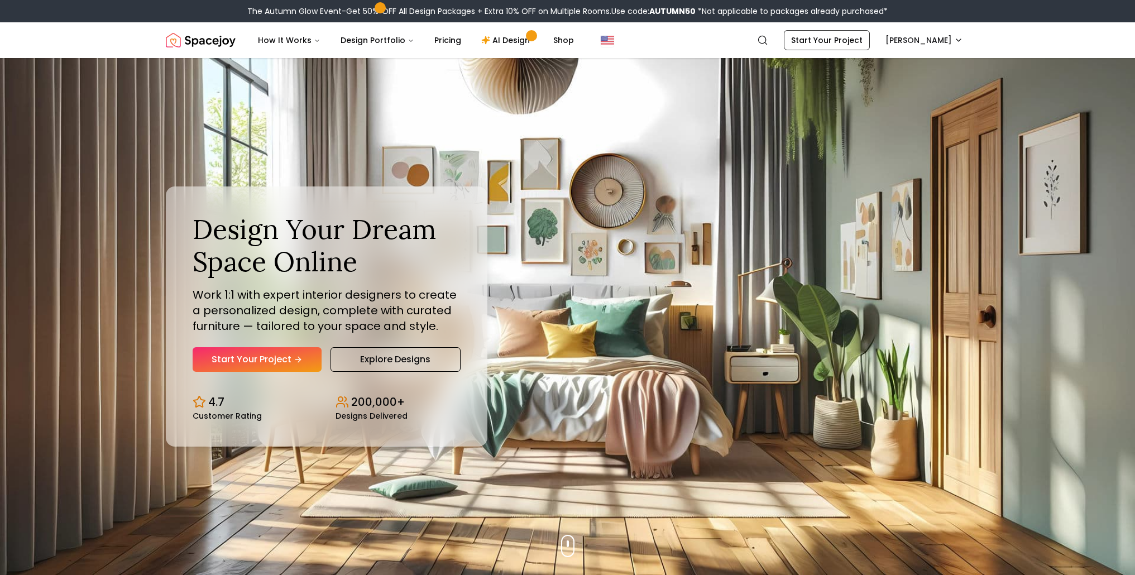  What do you see at coordinates (327, 403) in the screenshot?
I see `div: Design stats` at bounding box center [327, 403].